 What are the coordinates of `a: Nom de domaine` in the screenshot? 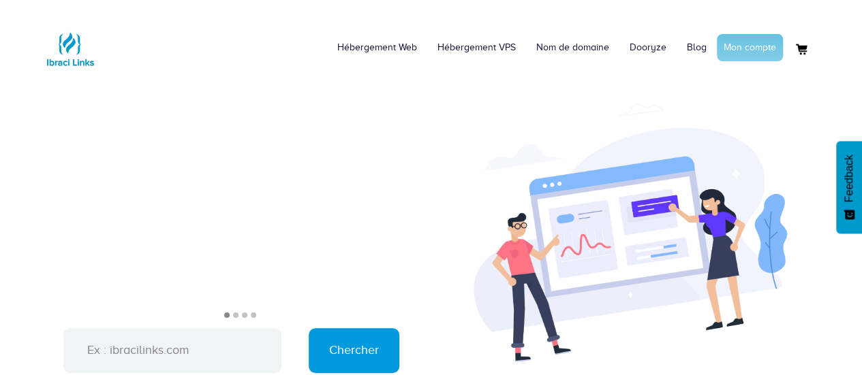 It's located at (572, 48).